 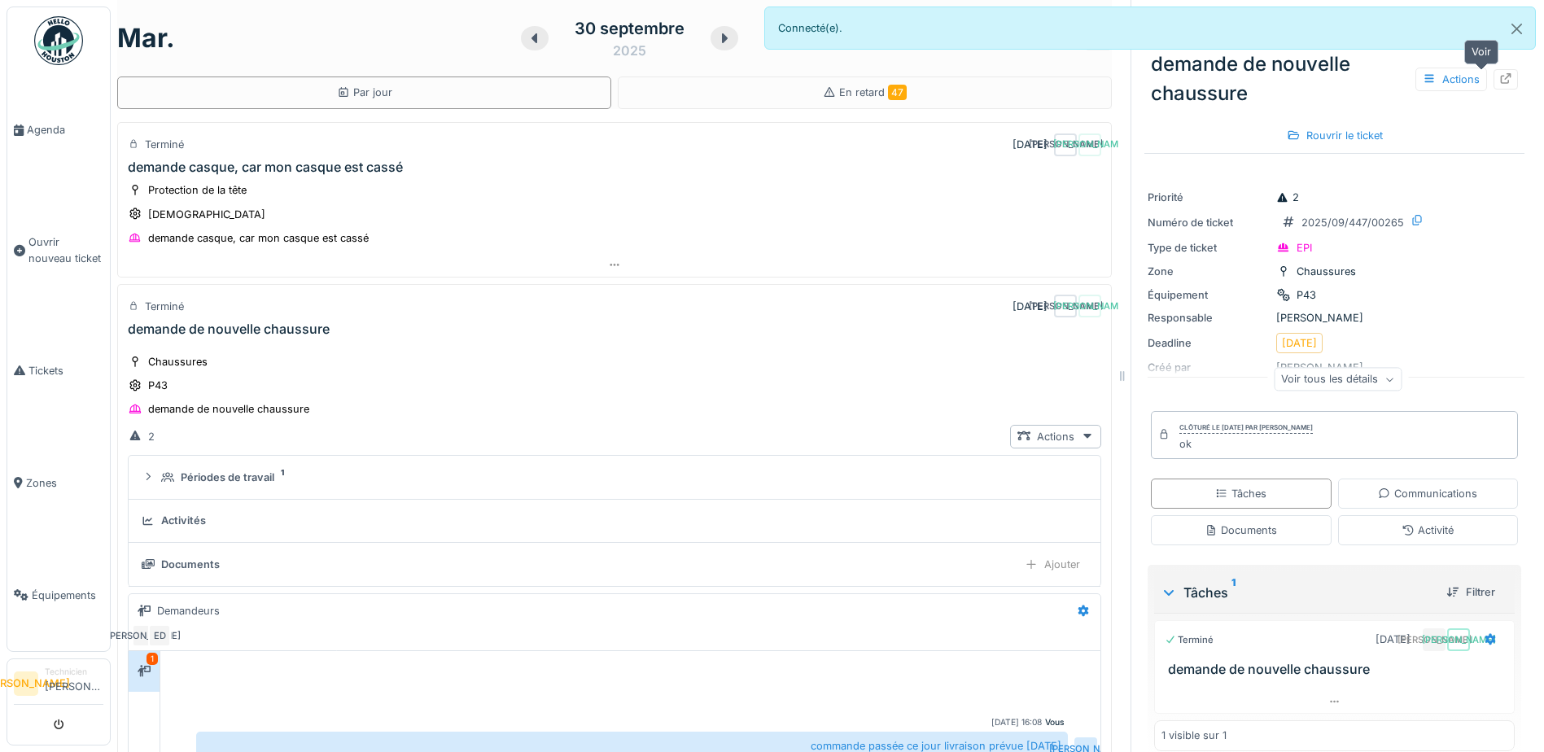 What do you see at coordinates (1150, 28) in the screenshot?
I see `div: Connecté(e).` at bounding box center [1150, 28].